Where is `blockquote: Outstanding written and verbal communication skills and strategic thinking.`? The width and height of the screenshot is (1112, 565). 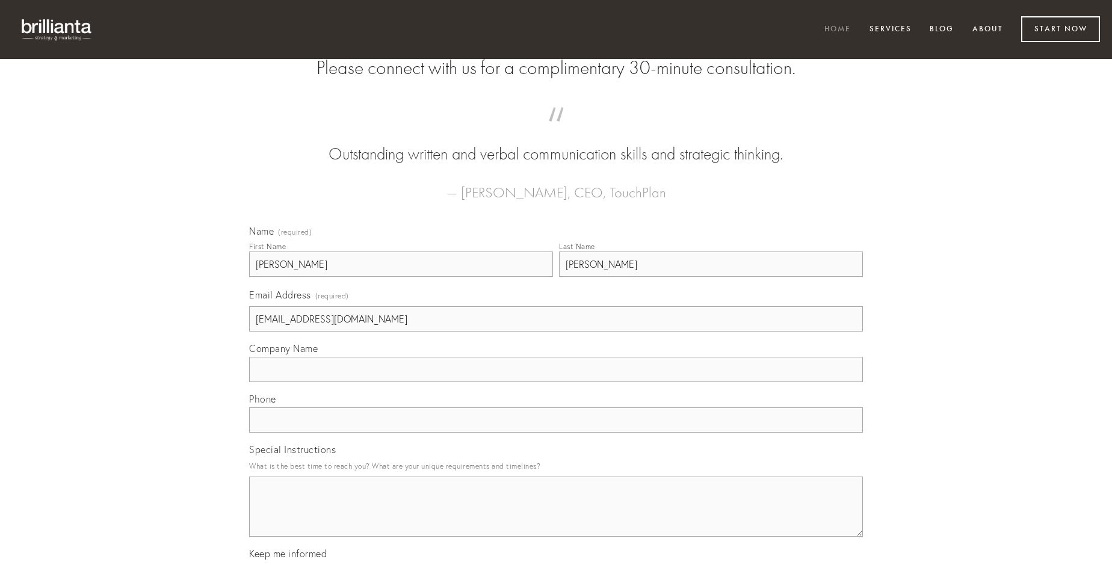 blockquote: Outstanding written and verbal communication skills and strategic thinking. is located at coordinates (556, 143).